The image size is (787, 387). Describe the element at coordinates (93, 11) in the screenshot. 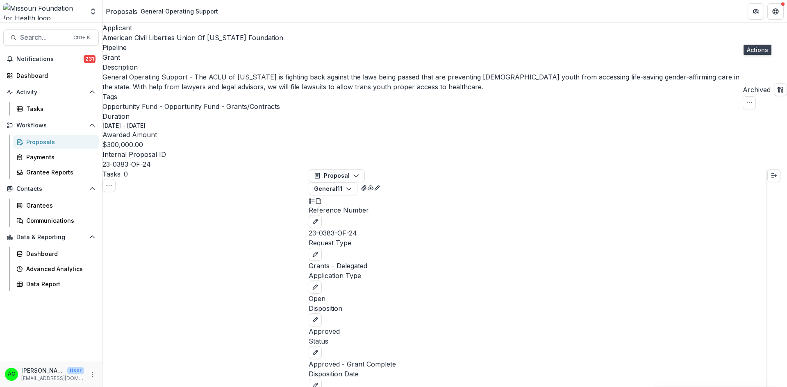

I see `button: Open entity switcher` at that location.